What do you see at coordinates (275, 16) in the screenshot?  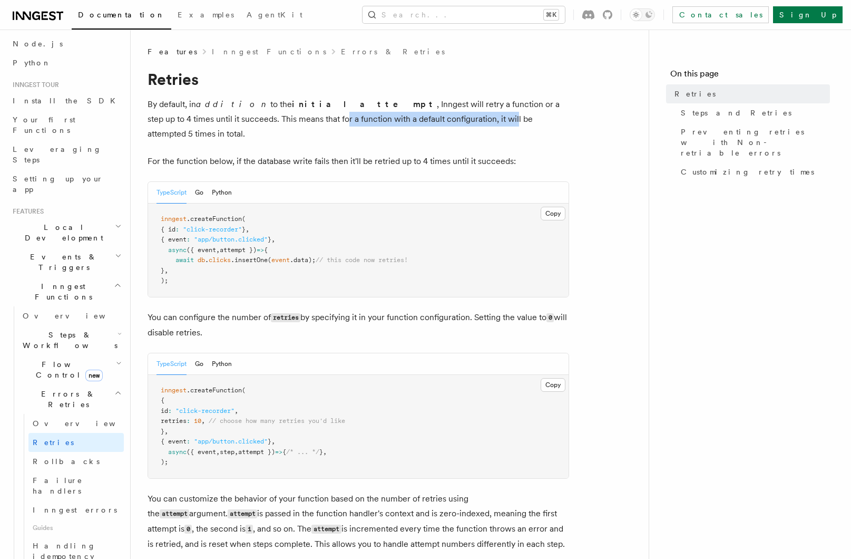 I see `a: AgentKit` at bounding box center [275, 16].